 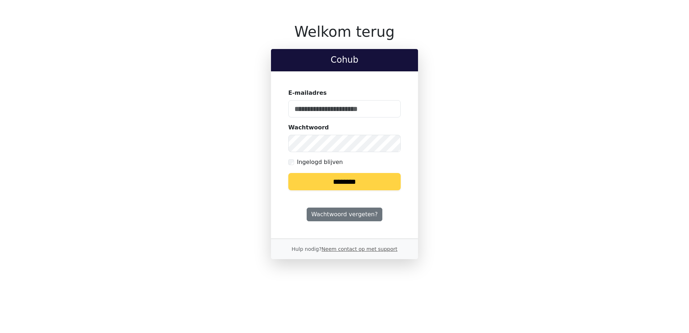 I want to click on label: Wachtwoord, so click(x=308, y=128).